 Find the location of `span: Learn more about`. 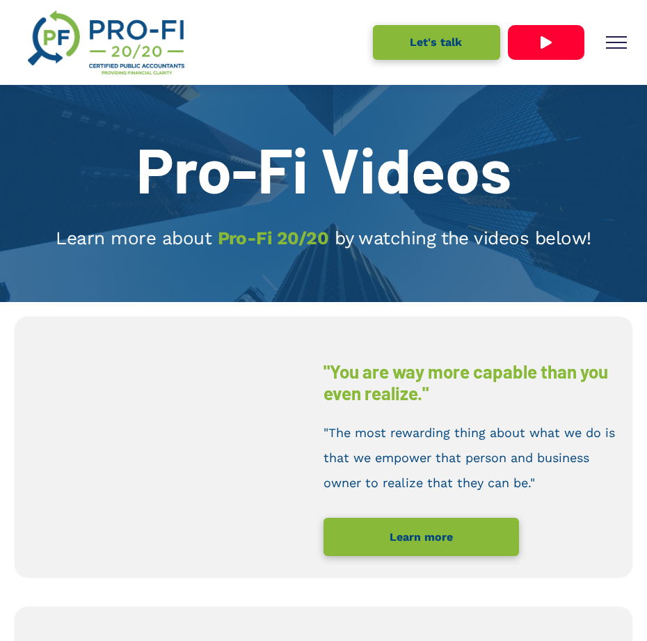

span: Learn more about is located at coordinates (134, 238).